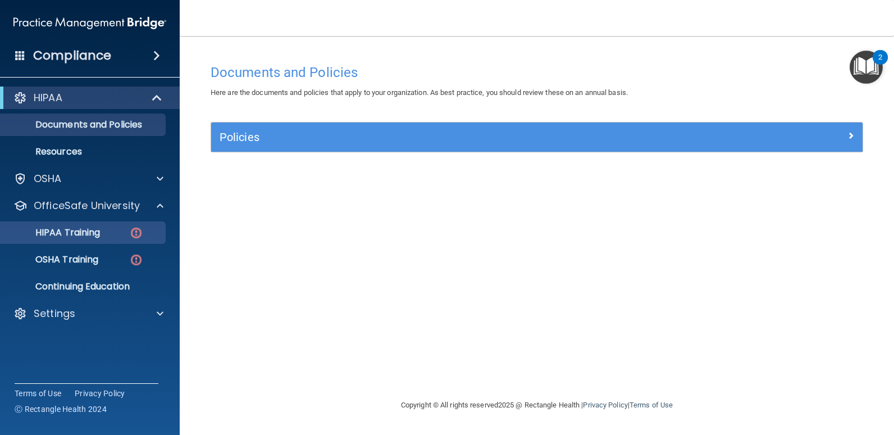 Image resolution: width=894 pixels, height=435 pixels. What do you see at coordinates (84, 125) in the screenshot?
I see `p: Documents and Policies` at bounding box center [84, 125].